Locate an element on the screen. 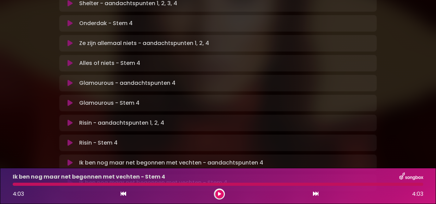  font: Risin - aandachtspunten 1, 2, 4 is located at coordinates (122, 123).